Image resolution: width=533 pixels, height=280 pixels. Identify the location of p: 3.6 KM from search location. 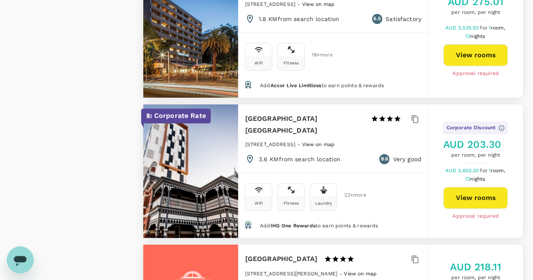
(299, 159).